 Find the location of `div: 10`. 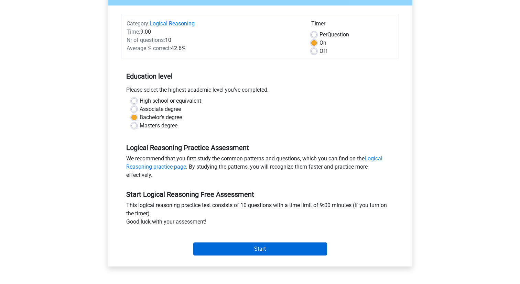

div: 10 is located at coordinates (213, 40).